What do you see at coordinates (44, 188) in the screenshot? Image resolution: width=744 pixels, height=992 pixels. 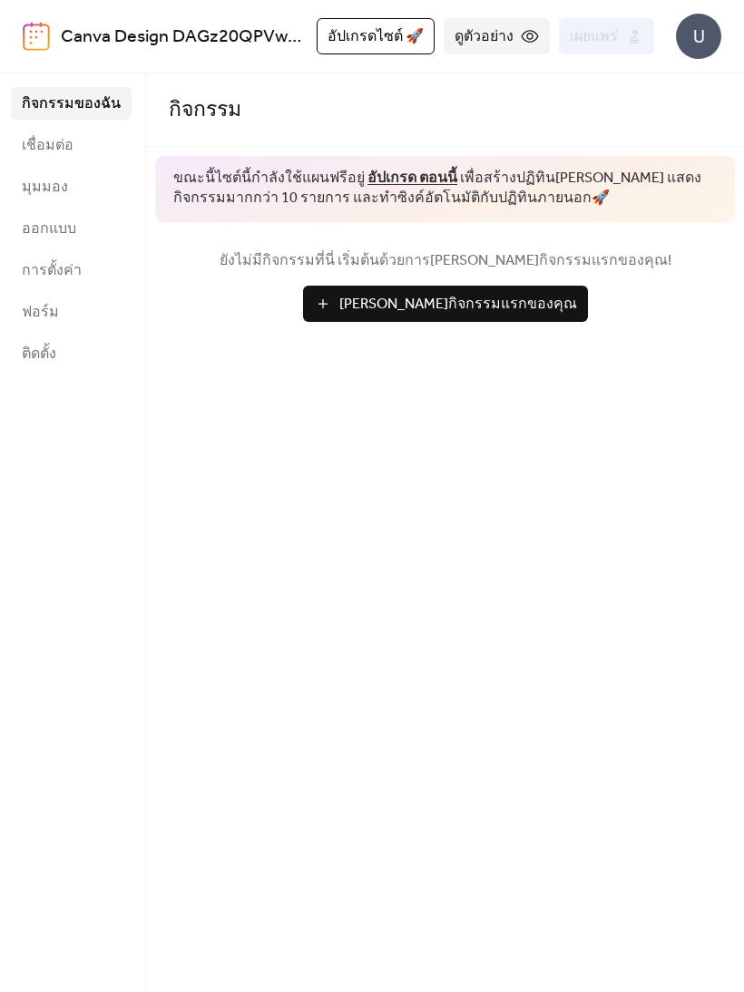 I see `span: มุมมอง` at bounding box center [44, 188].